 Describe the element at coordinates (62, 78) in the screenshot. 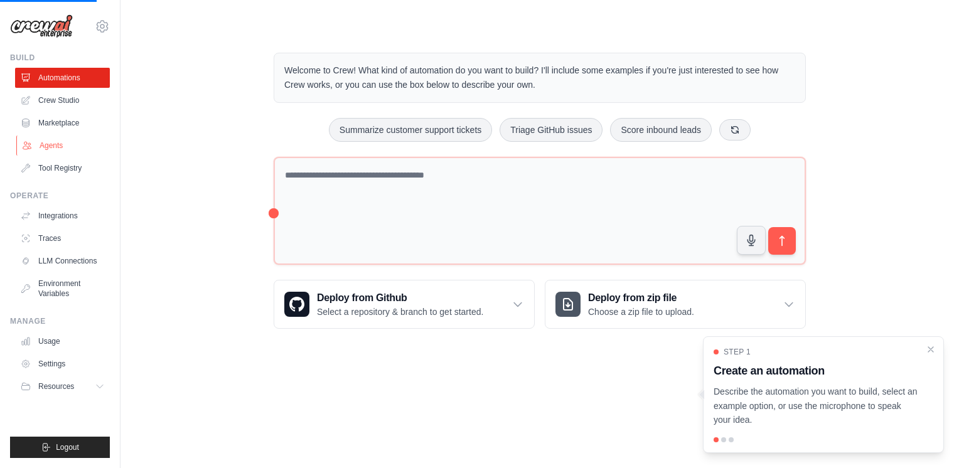

I see `a: Automations` at that location.